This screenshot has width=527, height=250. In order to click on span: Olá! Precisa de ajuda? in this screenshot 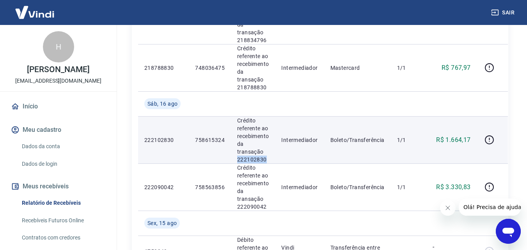, I will do `click(35, 9)`.